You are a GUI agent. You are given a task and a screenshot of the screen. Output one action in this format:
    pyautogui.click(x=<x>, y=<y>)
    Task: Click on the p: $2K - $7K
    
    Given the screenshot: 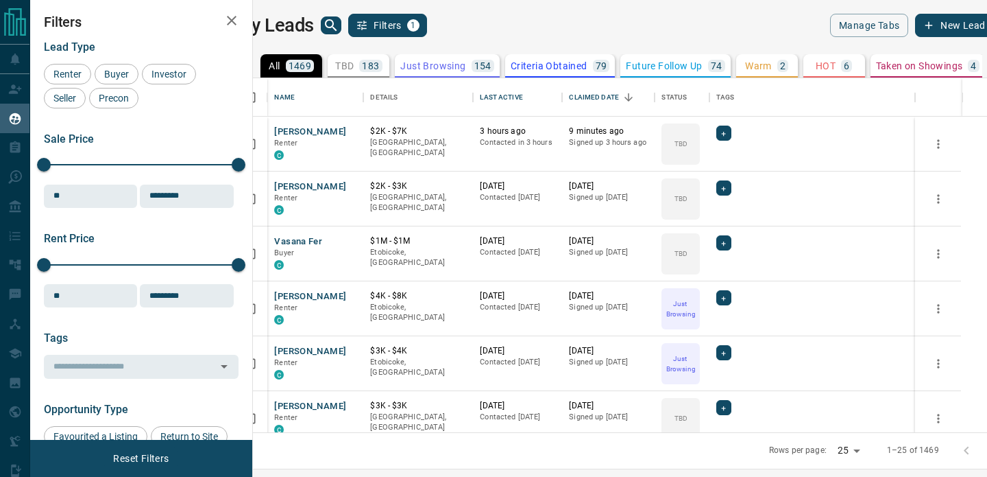 What is the action you would take?
    pyautogui.click(x=418, y=131)
    